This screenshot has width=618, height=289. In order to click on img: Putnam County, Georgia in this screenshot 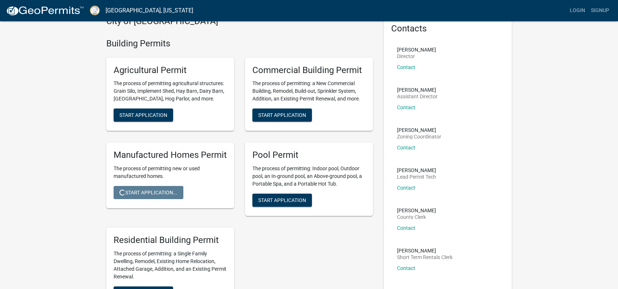, I will do `click(95, 10)`.